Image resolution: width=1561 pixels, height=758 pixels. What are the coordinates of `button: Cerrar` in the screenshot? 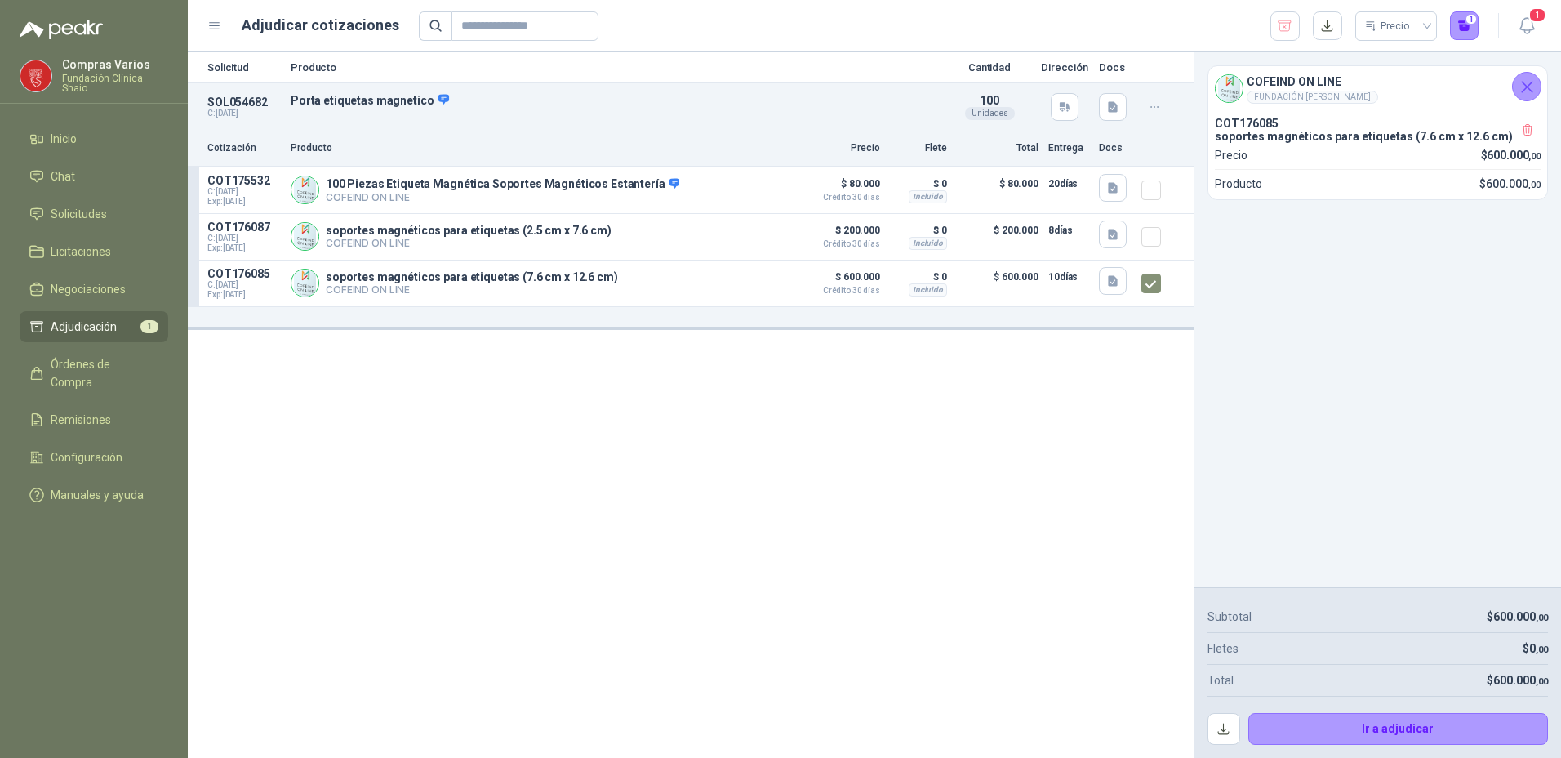 It's located at (1527, 87).